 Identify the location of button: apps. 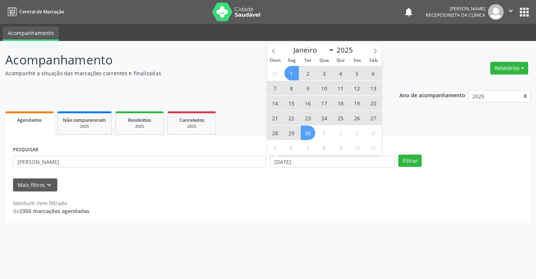
(524, 12).